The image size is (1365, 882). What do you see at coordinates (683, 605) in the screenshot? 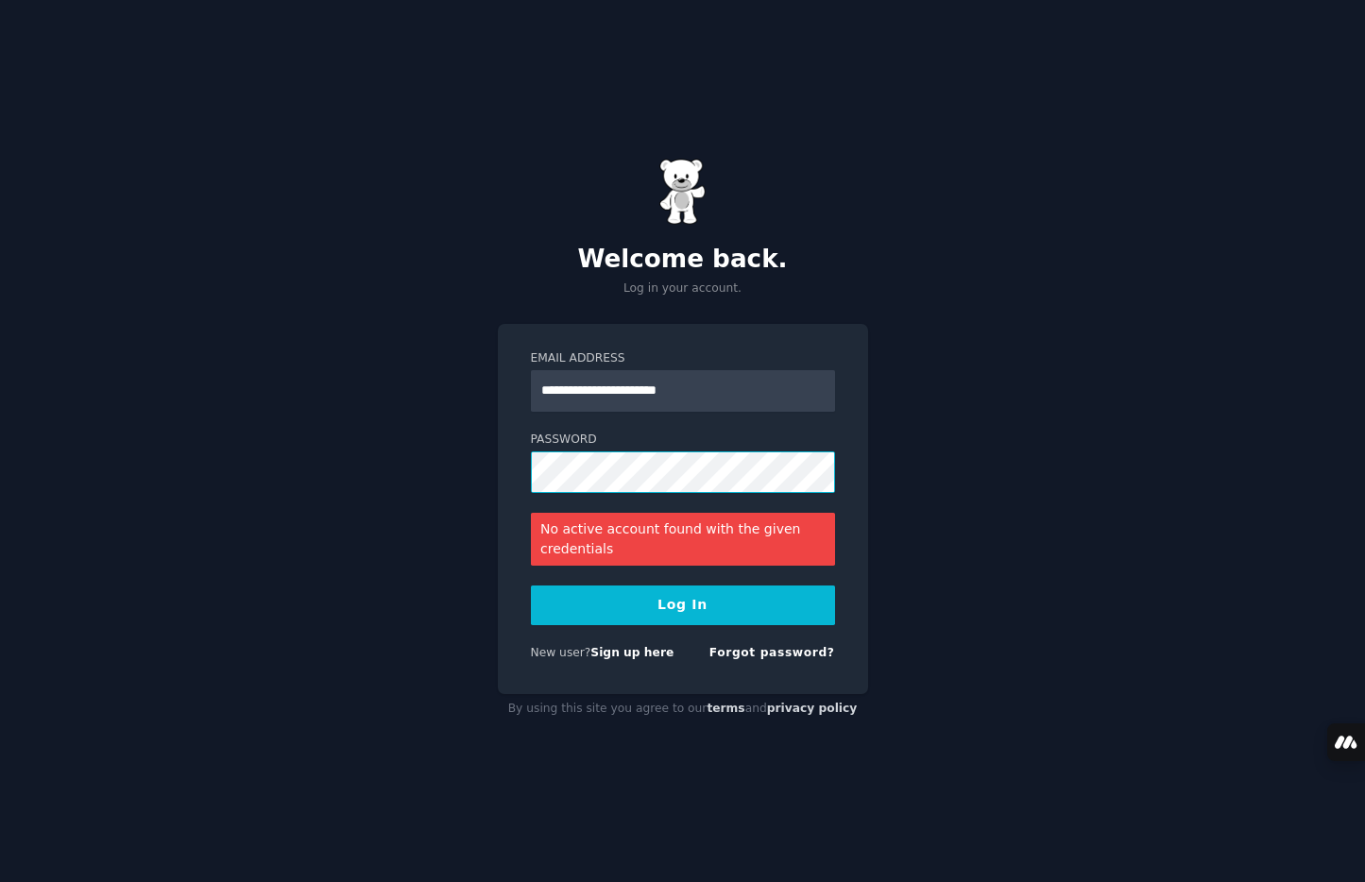
I see `button: Log In` at bounding box center [683, 605].